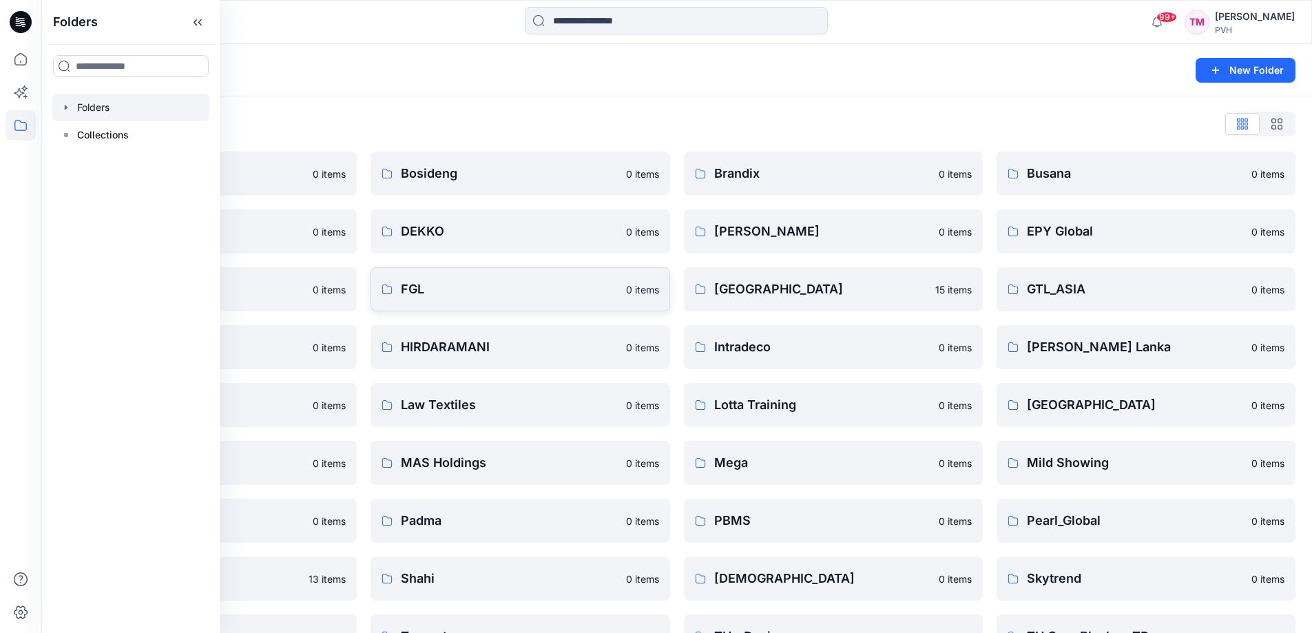 This screenshot has width=1312, height=633. What do you see at coordinates (509, 347) in the screenshot?
I see `p: HIRDARAMANI` at bounding box center [509, 347].